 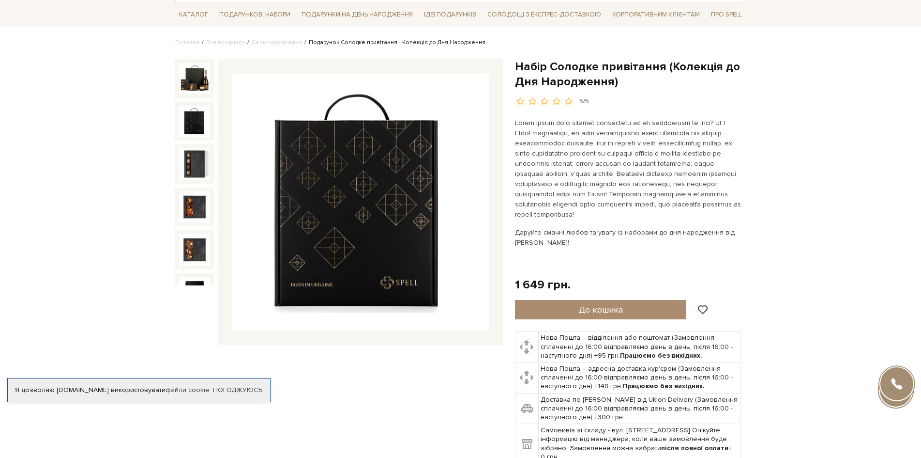 What do you see at coordinates (187, 42) in the screenshot?
I see `a: Головна` at bounding box center [187, 42].